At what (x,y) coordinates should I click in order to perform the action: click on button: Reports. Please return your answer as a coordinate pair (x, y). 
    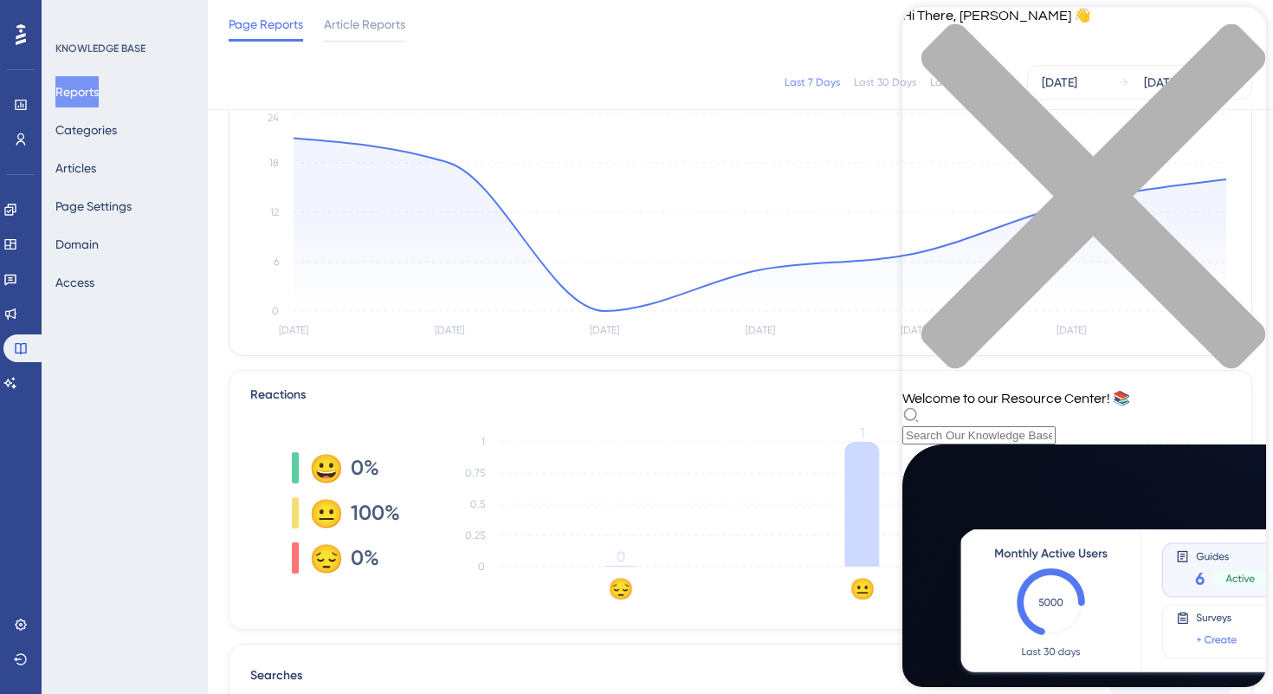
    Looking at the image, I should click on (77, 92).